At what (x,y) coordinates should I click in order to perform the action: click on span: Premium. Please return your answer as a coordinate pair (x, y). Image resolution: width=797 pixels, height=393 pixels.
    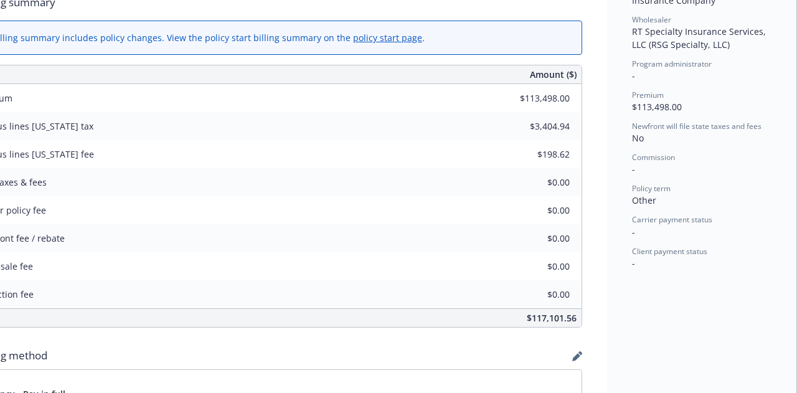
    Looking at the image, I should click on (647, 95).